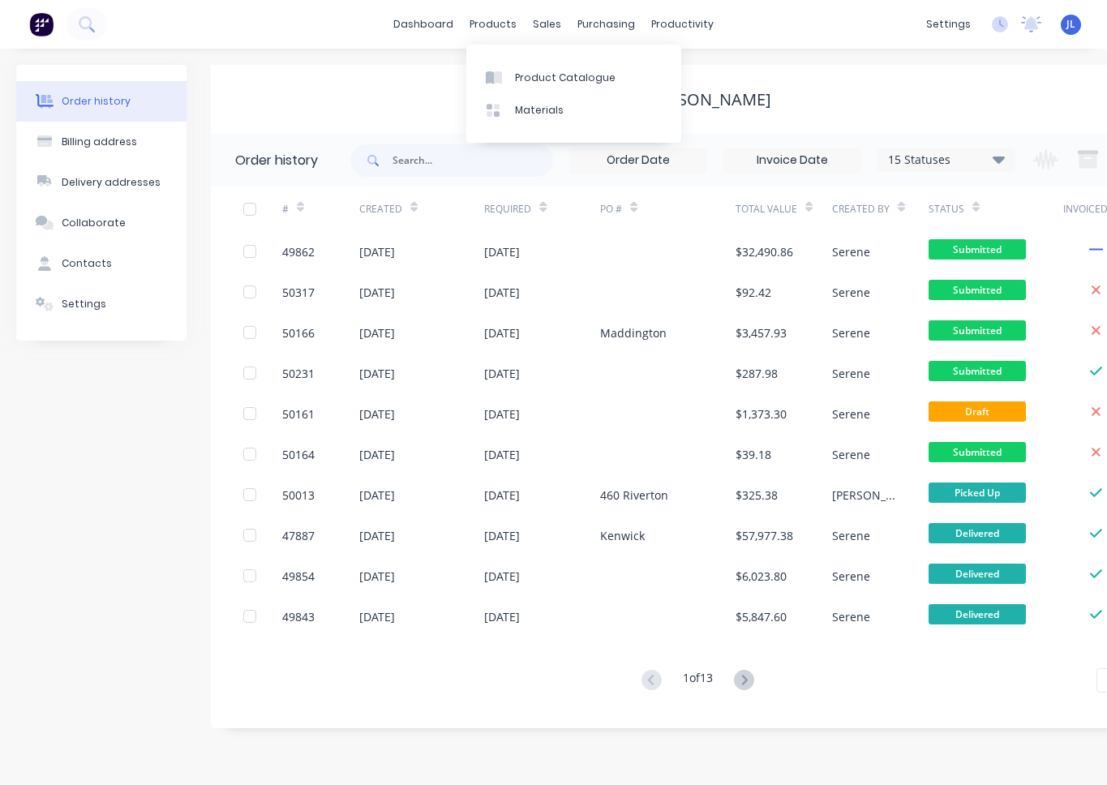  I want to click on div: 49854, so click(299, 576).